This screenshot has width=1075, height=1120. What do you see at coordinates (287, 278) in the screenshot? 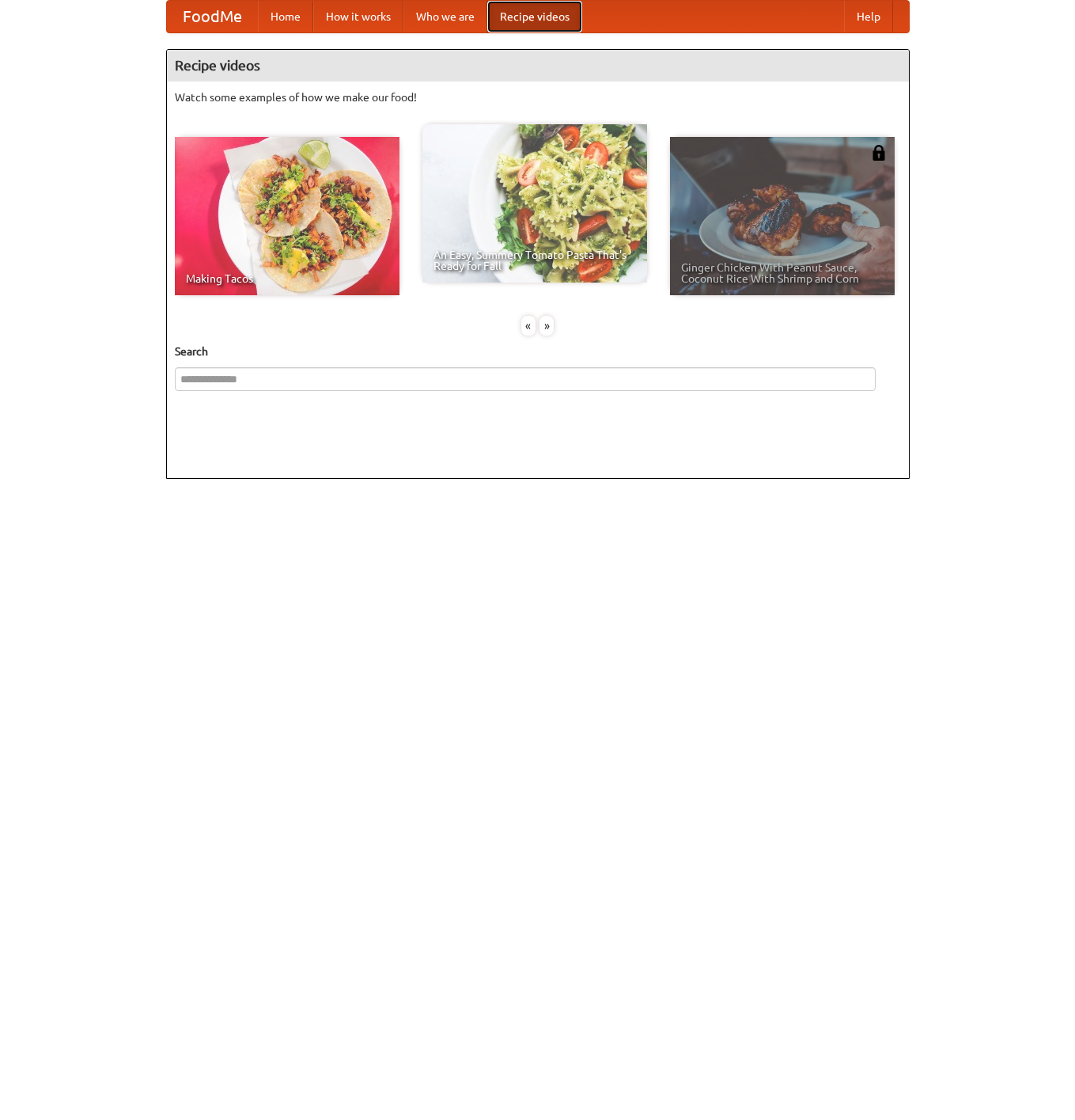
I see `span: Making Tacos` at bounding box center [287, 278].